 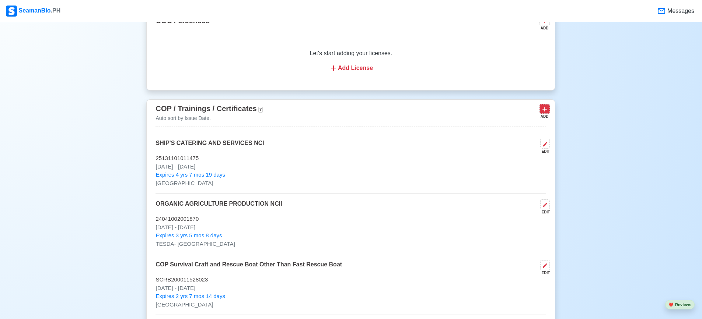 I want to click on span: .PH, so click(x=56, y=10).